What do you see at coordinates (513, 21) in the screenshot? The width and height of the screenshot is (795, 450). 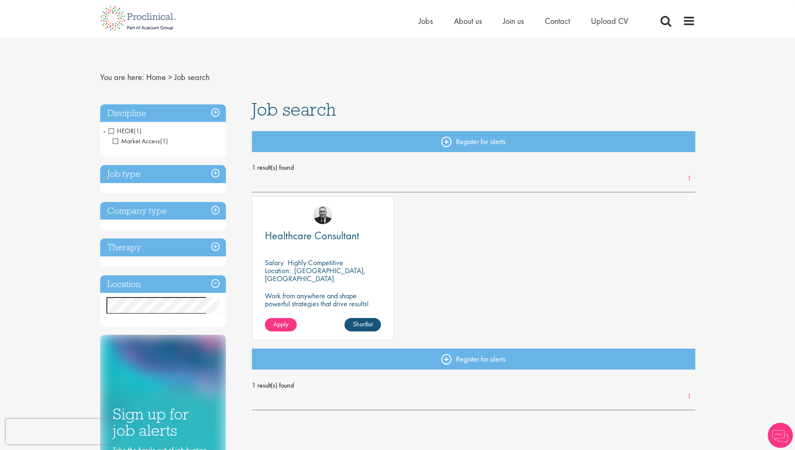 I see `span: Join us` at bounding box center [513, 21].